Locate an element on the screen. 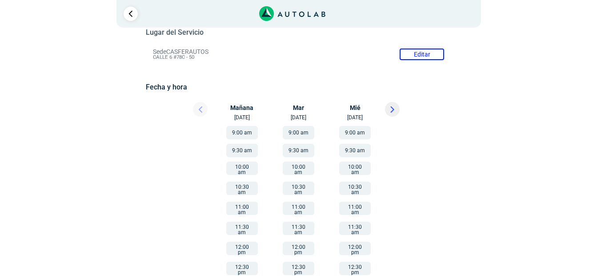  h5: Lugar del Servicio is located at coordinates (298, 32).